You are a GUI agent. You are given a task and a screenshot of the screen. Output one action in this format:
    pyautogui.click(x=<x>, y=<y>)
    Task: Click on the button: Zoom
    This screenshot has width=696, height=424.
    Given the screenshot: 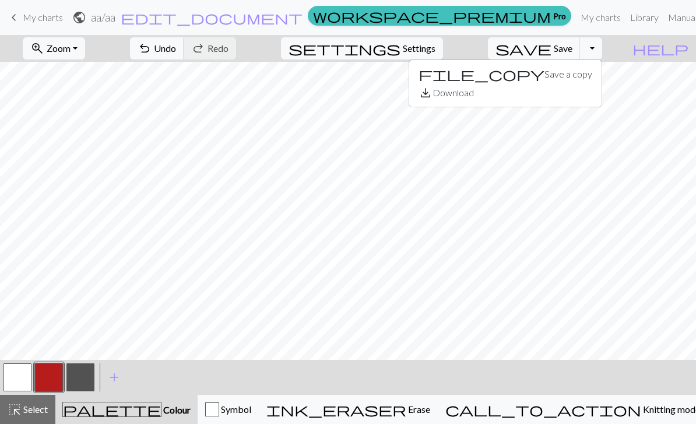 What is the action you would take?
    pyautogui.click(x=54, y=48)
    